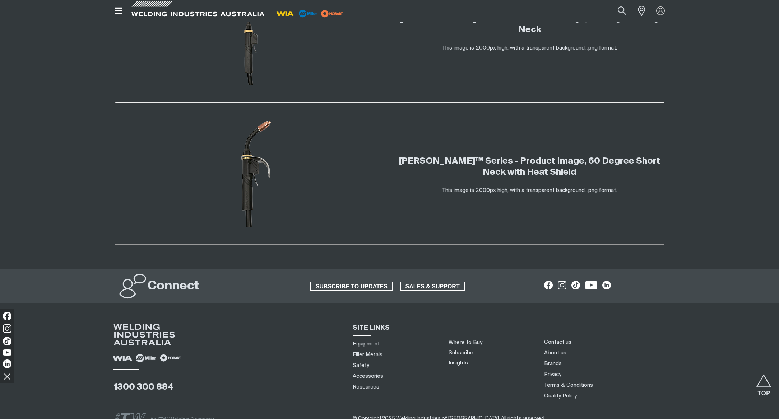 The width and height of the screenshot is (779, 419). Describe the element at coordinates (763, 382) in the screenshot. I see `button: Scroll to top` at that location.